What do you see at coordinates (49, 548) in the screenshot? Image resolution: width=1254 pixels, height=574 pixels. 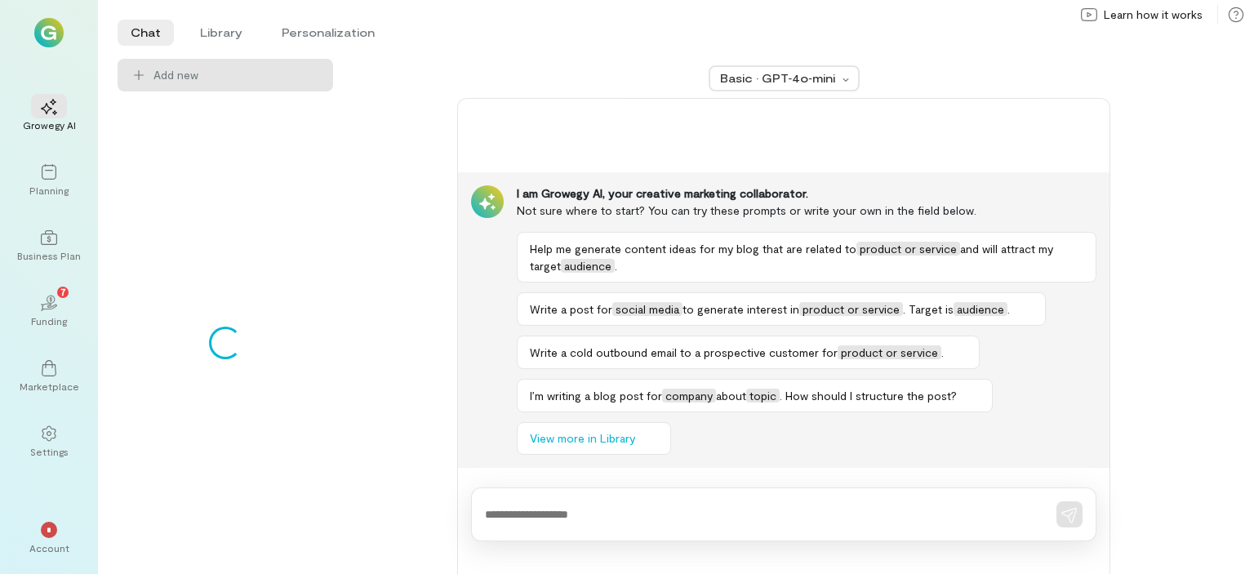 I see `div: Account` at bounding box center [49, 548].